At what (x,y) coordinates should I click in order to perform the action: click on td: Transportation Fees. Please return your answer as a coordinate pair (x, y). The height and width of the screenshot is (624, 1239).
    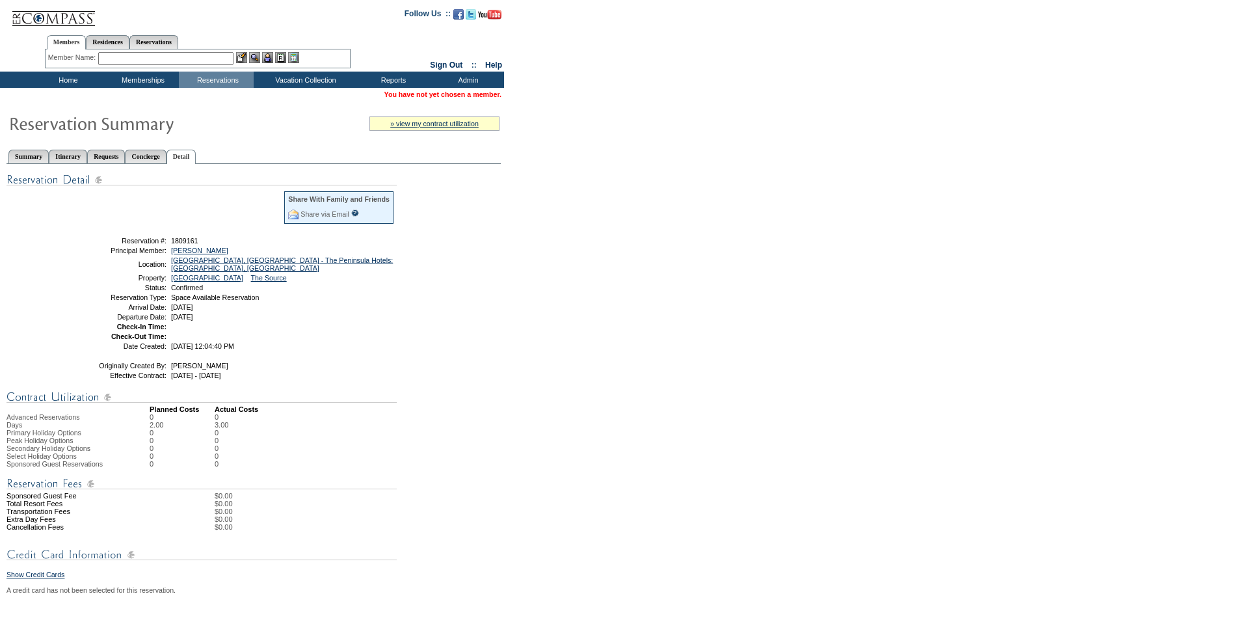
    Looking at the image, I should click on (78, 511).